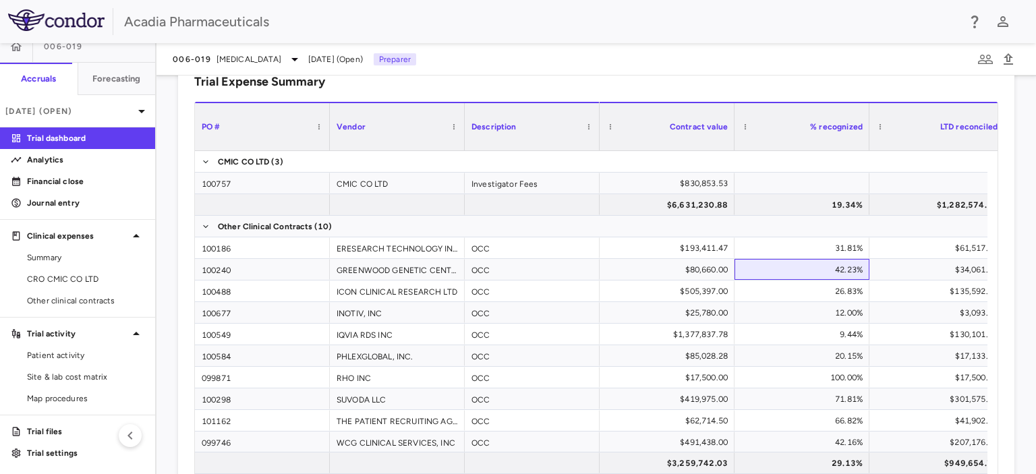 This screenshot has width=1036, height=474. What do you see at coordinates (262, 269) in the screenshot?
I see `div: 100240` at bounding box center [262, 269].